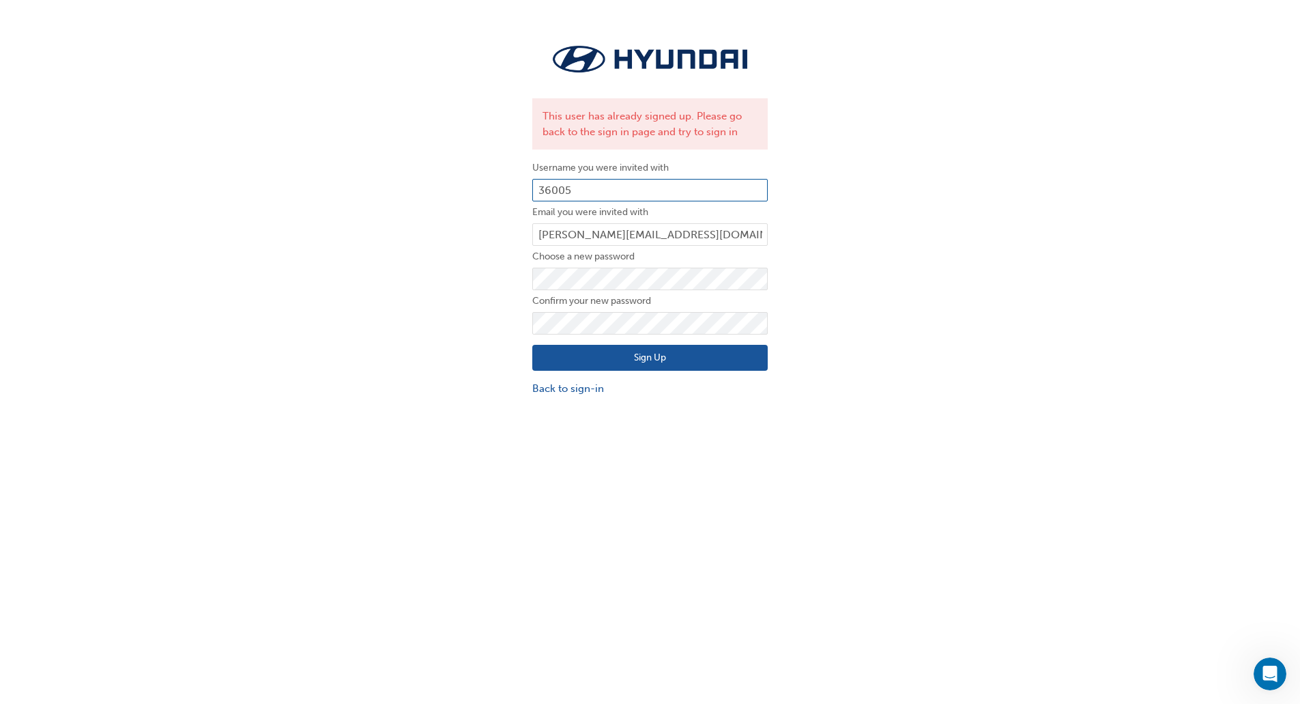  What do you see at coordinates (650, 190) in the screenshot?
I see `input: Username` at bounding box center [650, 190].